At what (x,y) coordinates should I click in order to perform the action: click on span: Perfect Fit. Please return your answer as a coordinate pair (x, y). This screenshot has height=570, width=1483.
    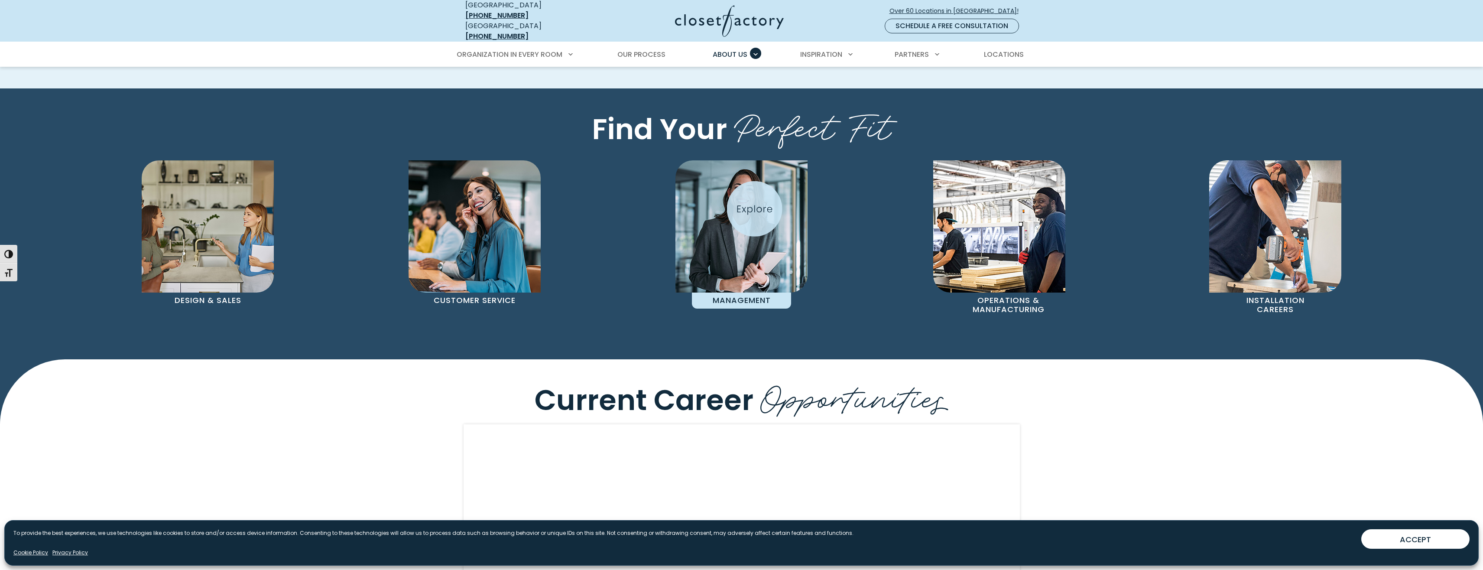
    Looking at the image, I should click on (812, 124).